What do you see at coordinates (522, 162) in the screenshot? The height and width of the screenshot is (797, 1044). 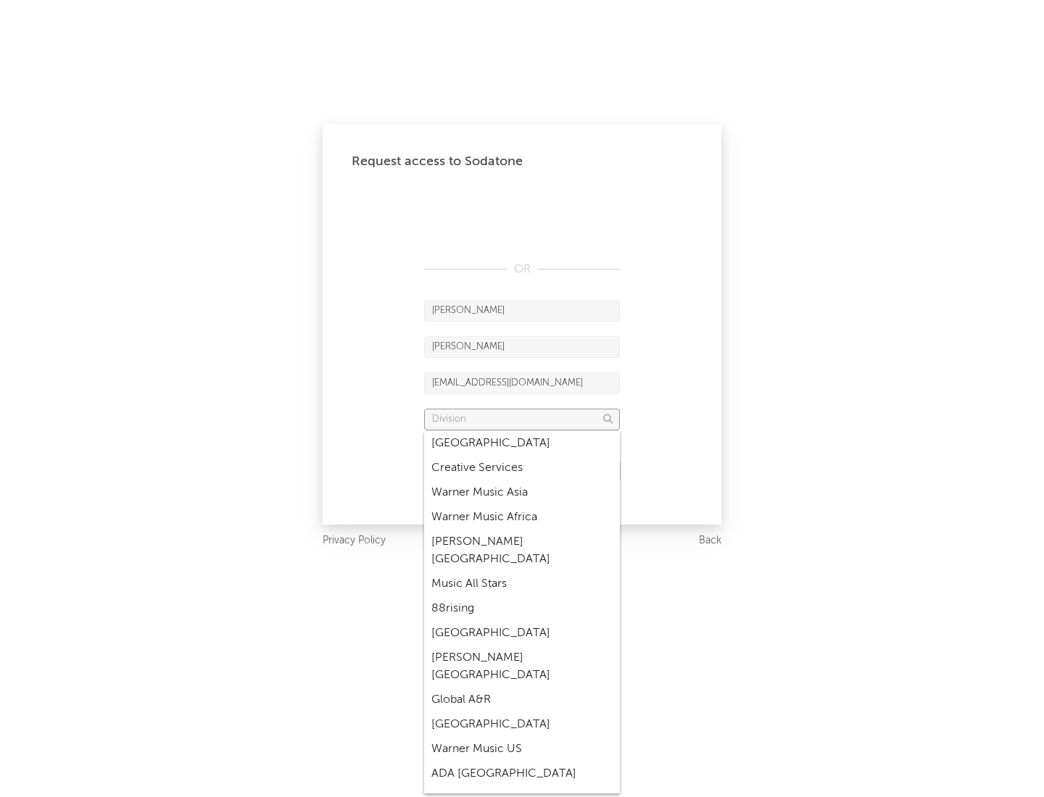 I see `div: Request access to Sodatone` at bounding box center [522, 162].